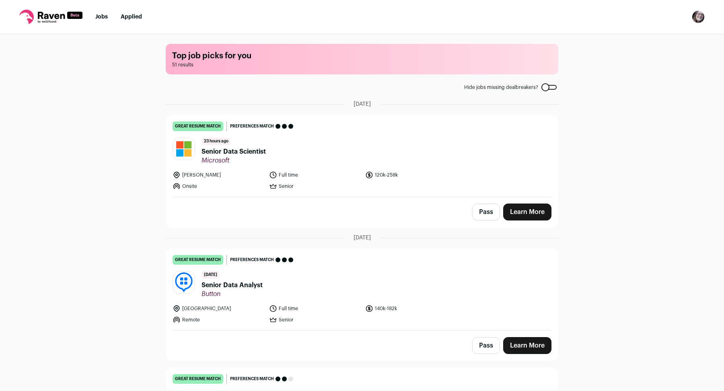 The height and width of the screenshot is (391, 724). I want to click on li: Onsite, so click(218, 186).